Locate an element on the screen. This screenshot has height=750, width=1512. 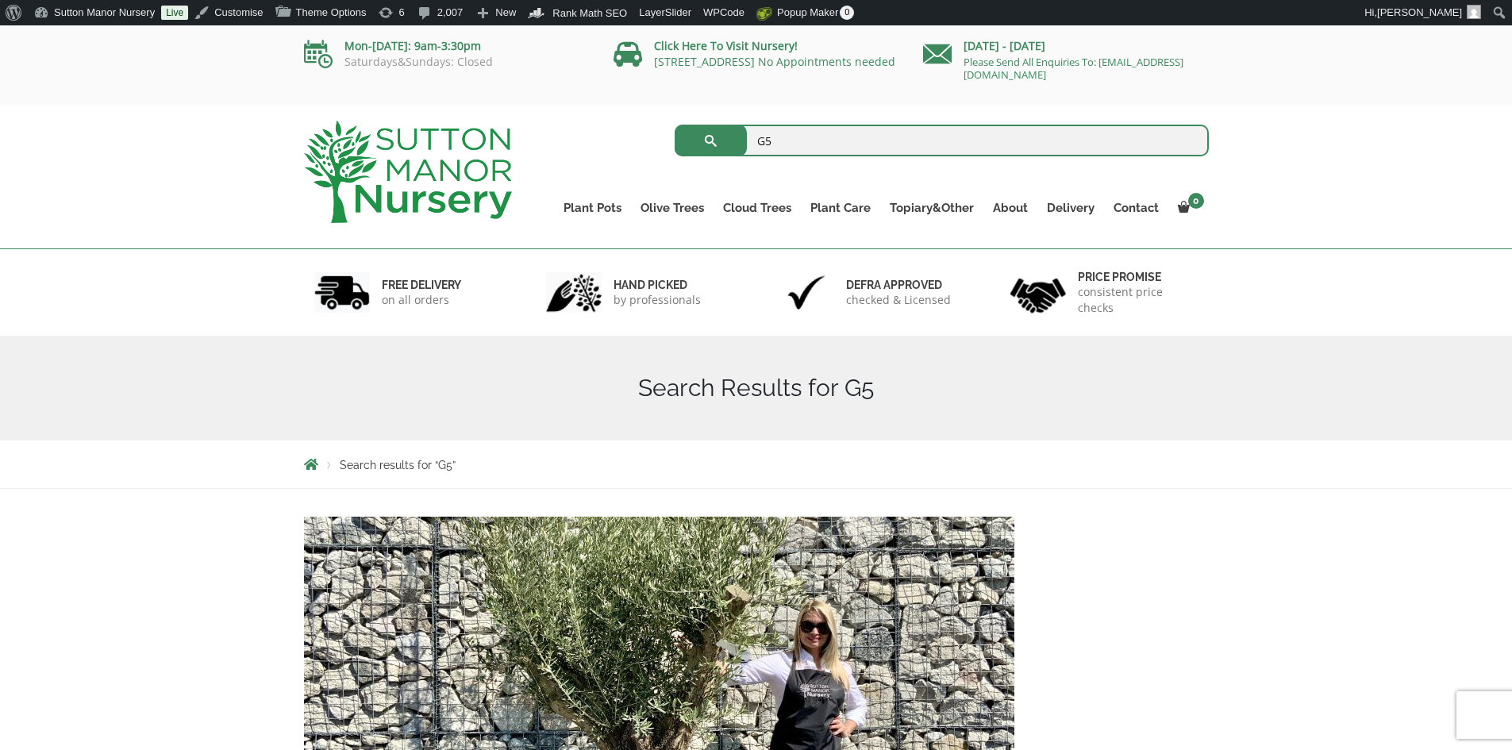
h1: Search Results for G5 is located at coordinates (756, 388).